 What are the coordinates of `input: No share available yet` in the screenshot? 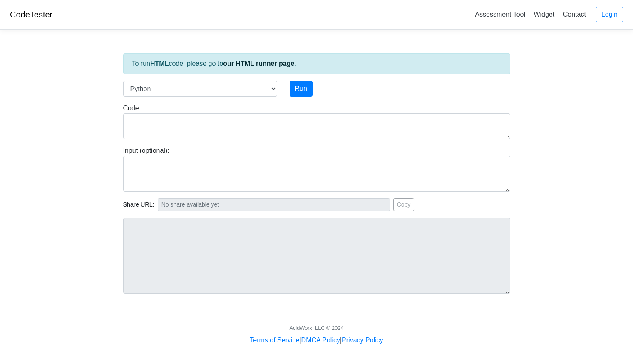 It's located at (274, 204).